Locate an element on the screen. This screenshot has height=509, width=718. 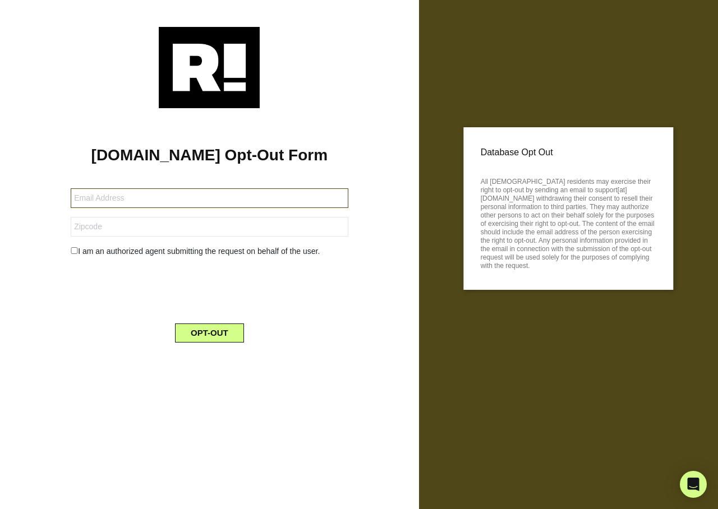
img: Retention.com is located at coordinates (209, 67).